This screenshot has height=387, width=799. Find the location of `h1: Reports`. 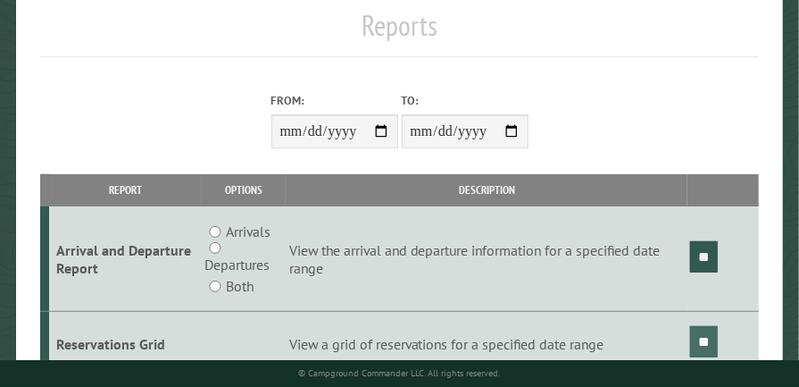

h1: Reports is located at coordinates (400, 32).